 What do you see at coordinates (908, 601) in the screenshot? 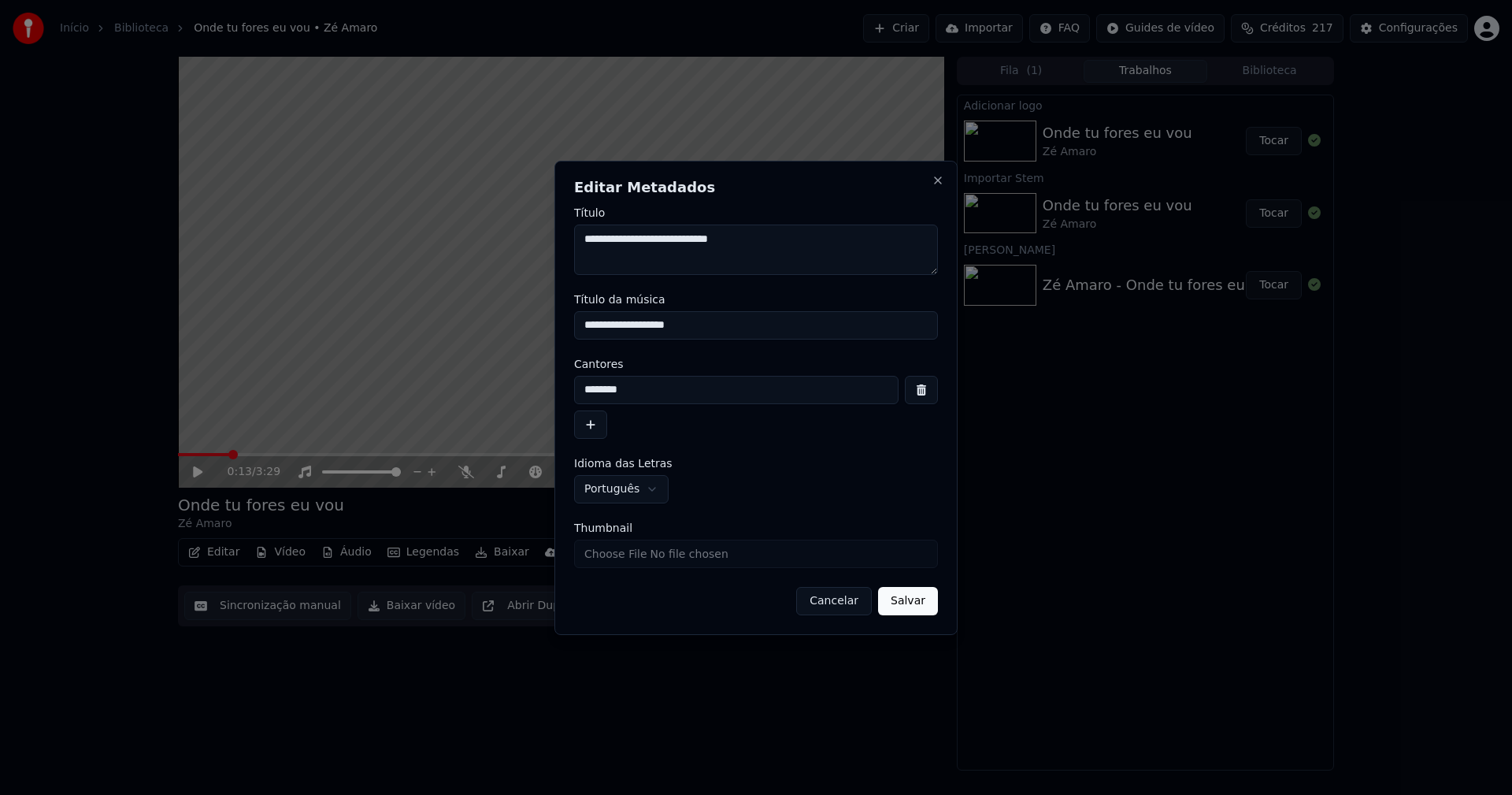
I see `button: Salvar` at bounding box center [908, 601].